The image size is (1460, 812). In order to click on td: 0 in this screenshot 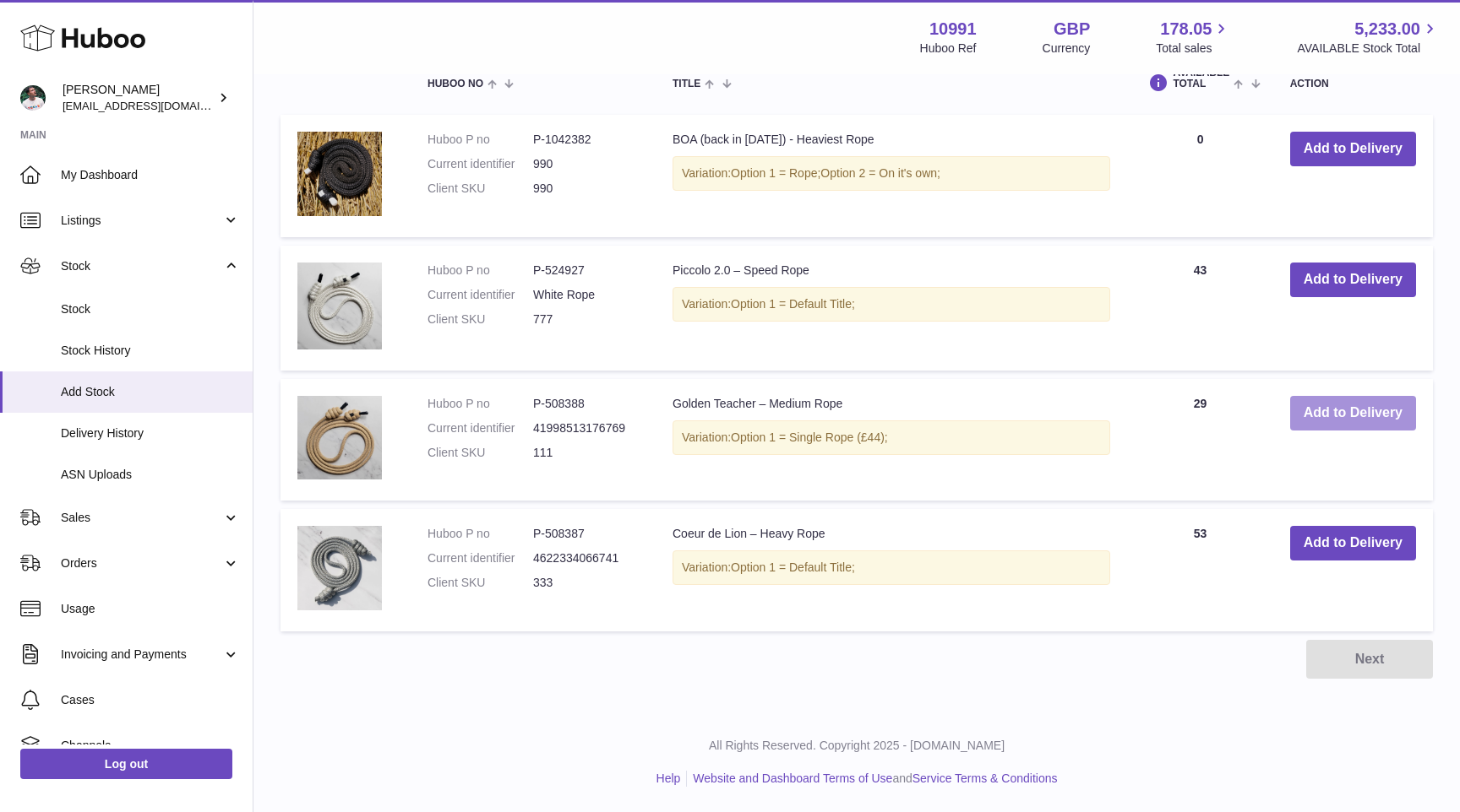, I will do `click(1200, 176)`.